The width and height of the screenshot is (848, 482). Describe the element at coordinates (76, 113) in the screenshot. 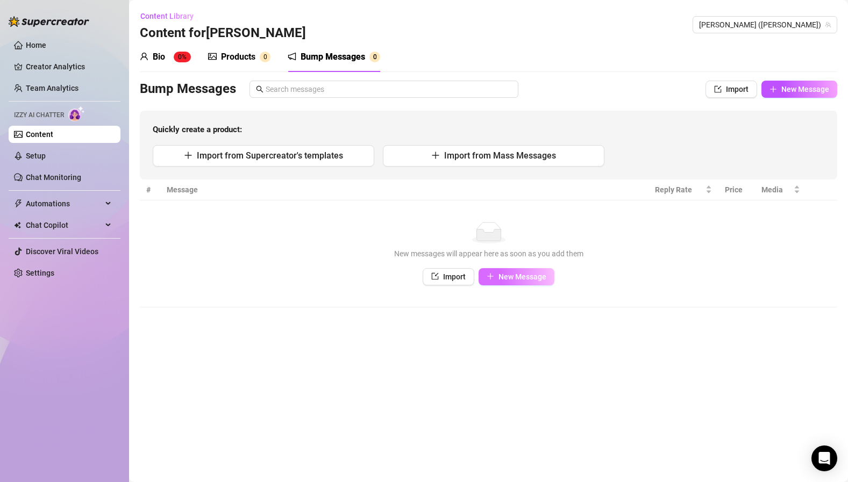

I see `img: AI Chatter` at that location.